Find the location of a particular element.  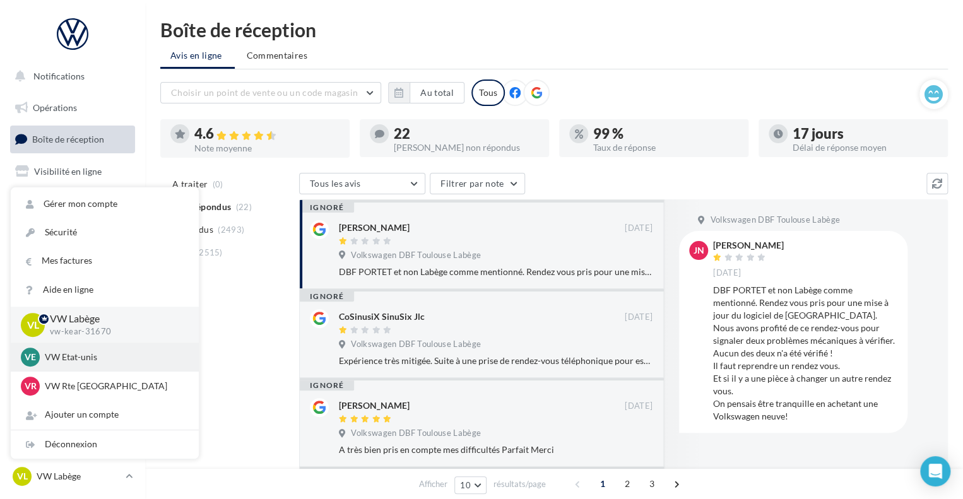

div: Déconnexion is located at coordinates (105, 444).